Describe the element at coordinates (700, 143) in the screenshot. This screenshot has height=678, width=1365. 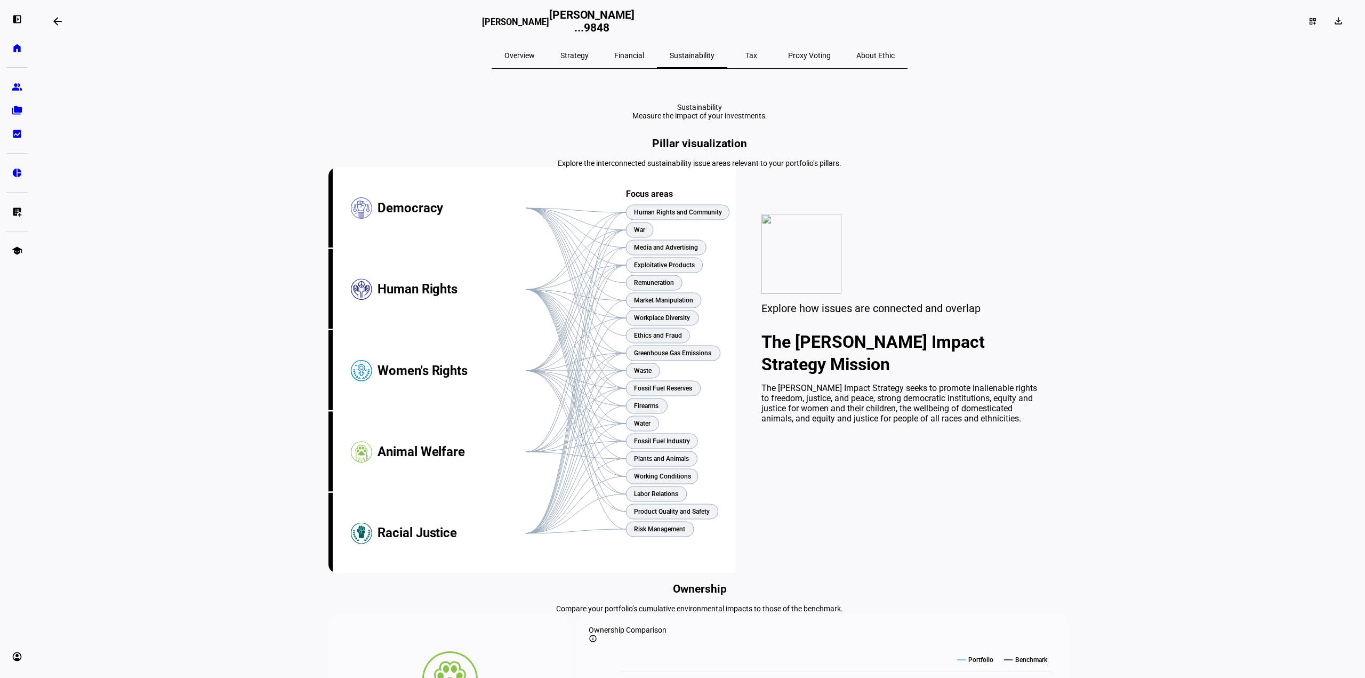
I see `h2: Pillar visualization` at that location.